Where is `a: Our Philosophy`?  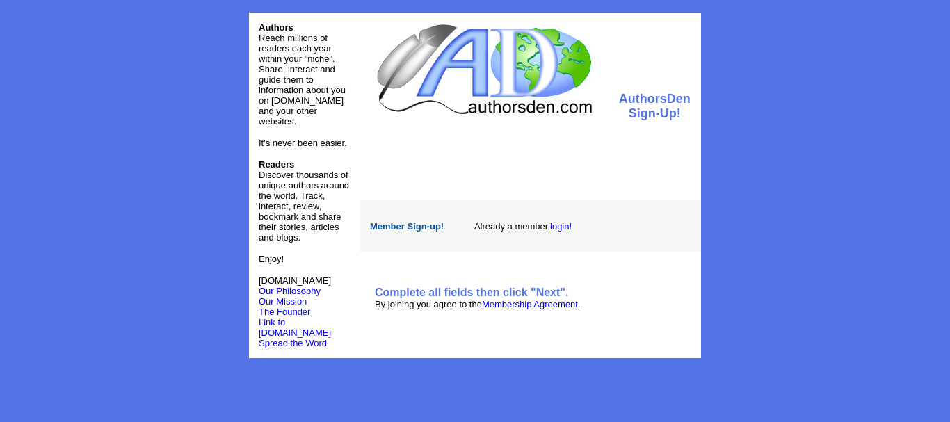
a: Our Philosophy is located at coordinates (289, 291).